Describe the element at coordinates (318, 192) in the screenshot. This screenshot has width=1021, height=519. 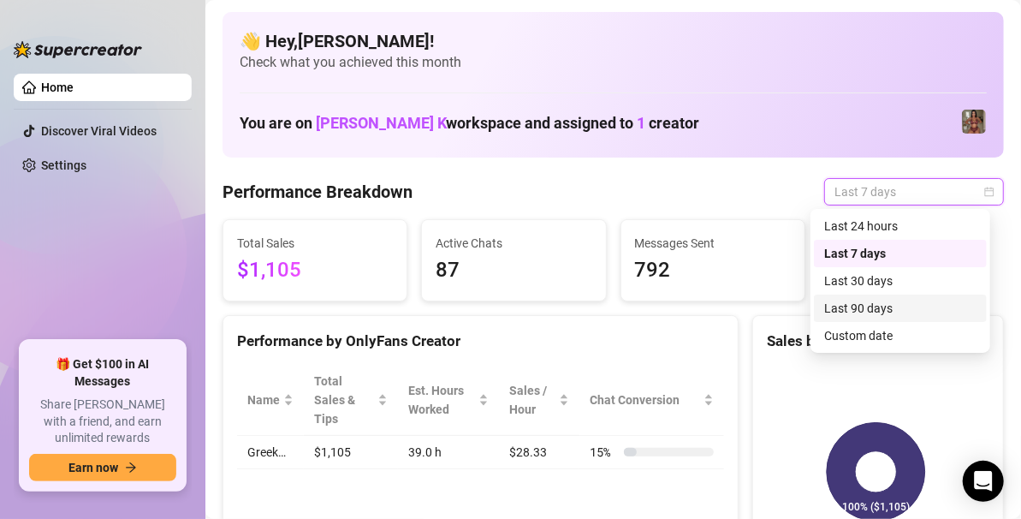
I see `h4: Performance Breakdown` at that location.